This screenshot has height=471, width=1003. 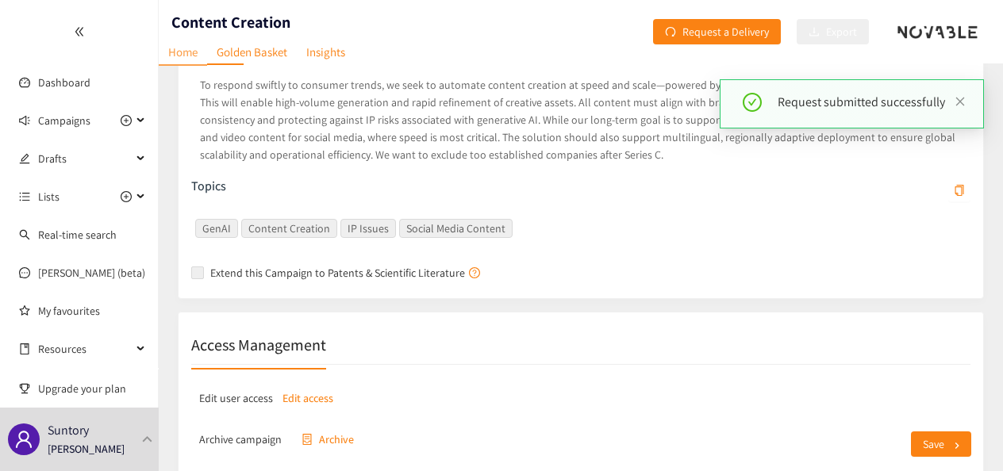 I want to click on span: redo, so click(x=670, y=33).